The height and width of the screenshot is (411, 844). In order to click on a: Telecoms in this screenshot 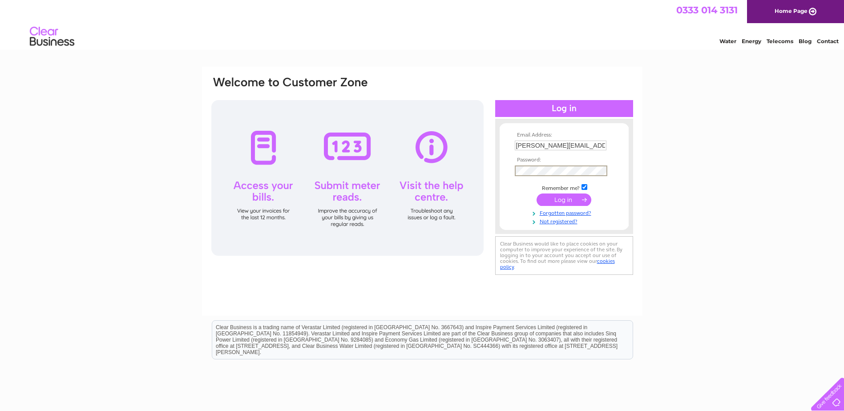, I will do `click(780, 41)`.